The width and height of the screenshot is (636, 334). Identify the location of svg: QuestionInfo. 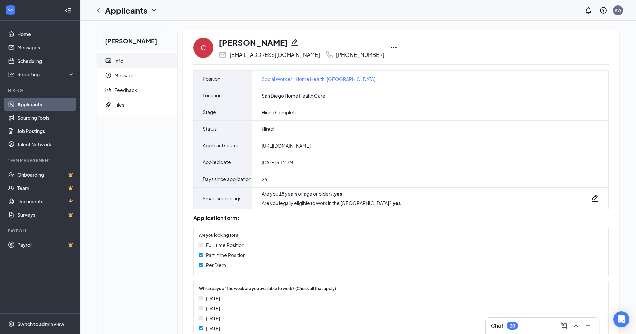
(603, 10).